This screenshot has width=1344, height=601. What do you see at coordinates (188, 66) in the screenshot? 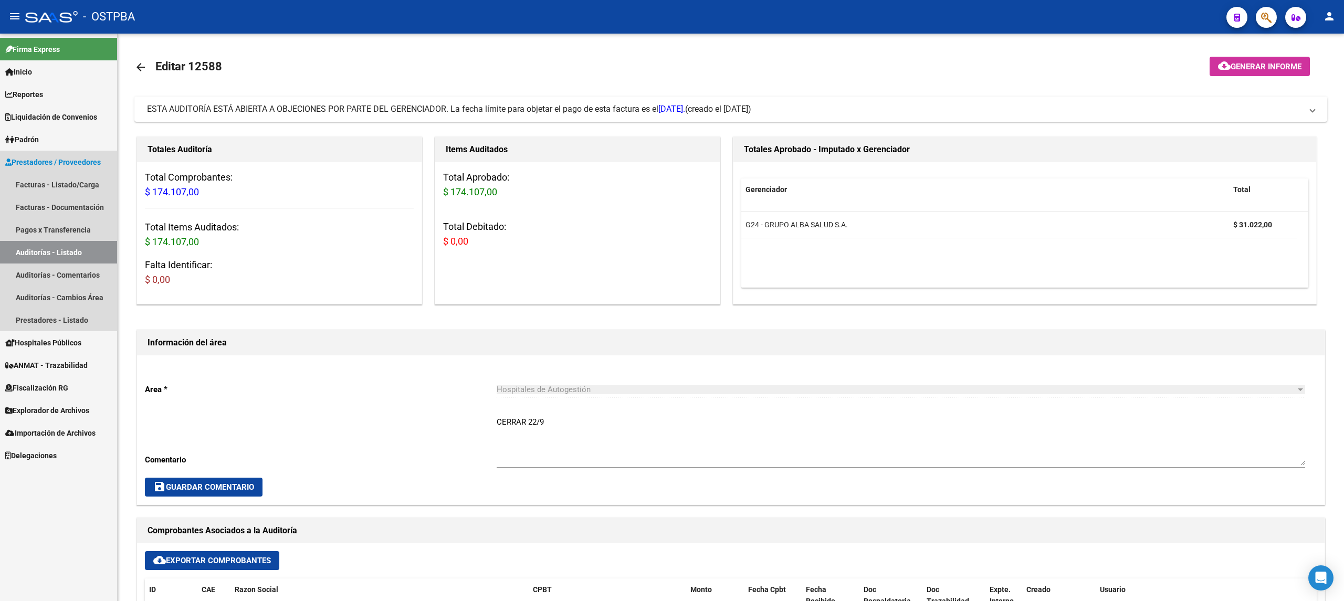
I see `span: Editar 12588` at bounding box center [188, 66].